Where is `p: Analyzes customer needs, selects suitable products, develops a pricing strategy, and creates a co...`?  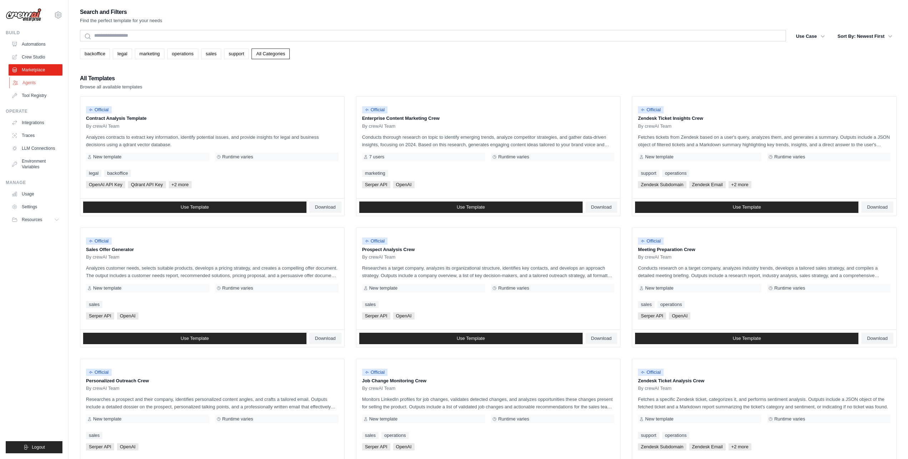
p: Analyzes customer needs, selects suitable products, develops a pricing strategy, and creates a co... is located at coordinates (212, 272).